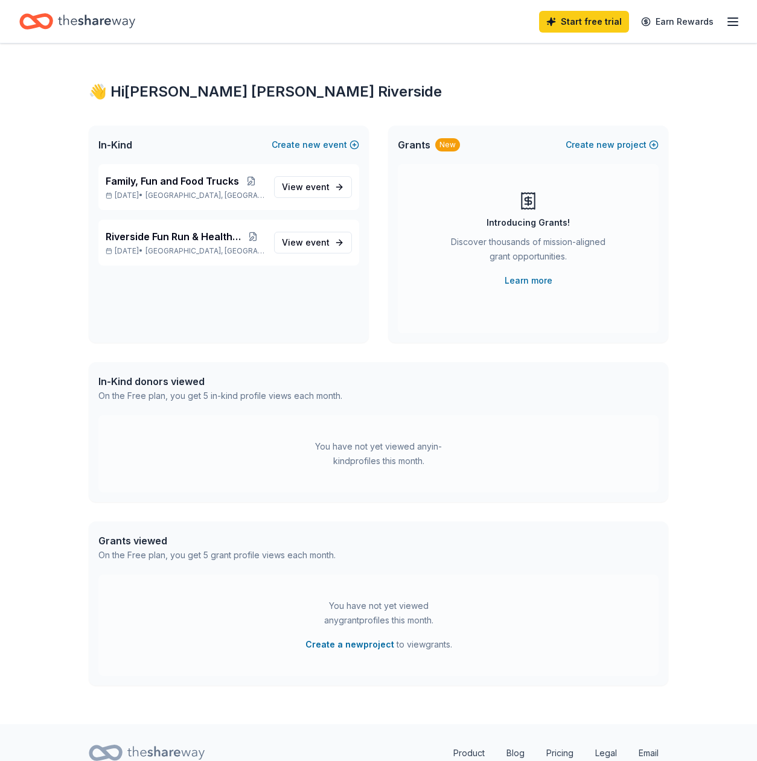  What do you see at coordinates (378, 613) in the screenshot?
I see `div: You have not yet viewed any grant profiles this month.` at bounding box center [378, 613].